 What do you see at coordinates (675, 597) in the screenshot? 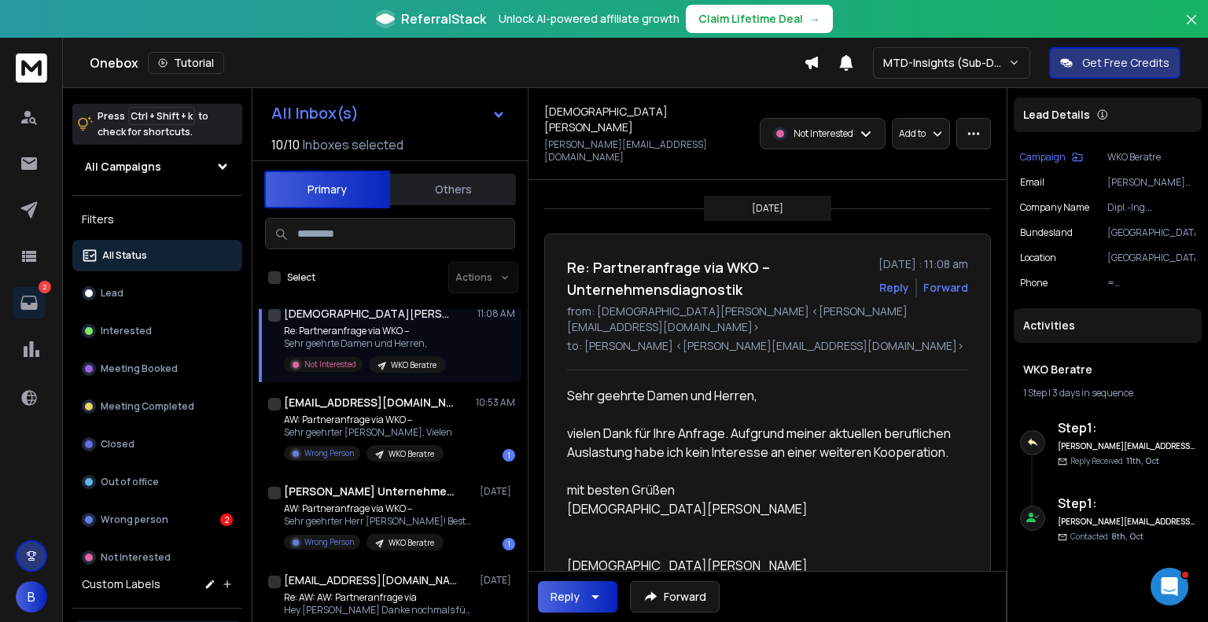
I see `button: Forward` at bounding box center [675, 597].